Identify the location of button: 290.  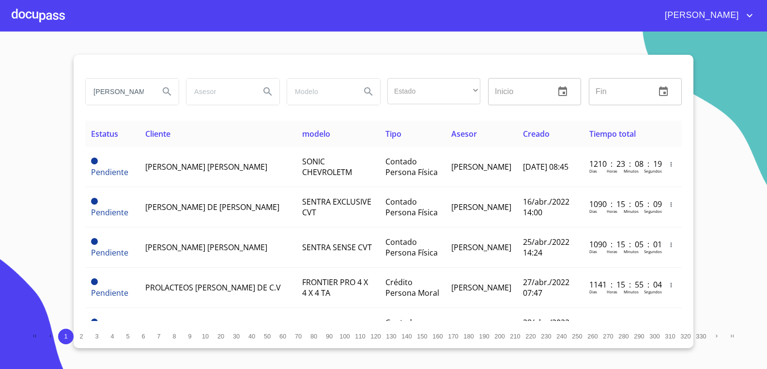
(639, 336).